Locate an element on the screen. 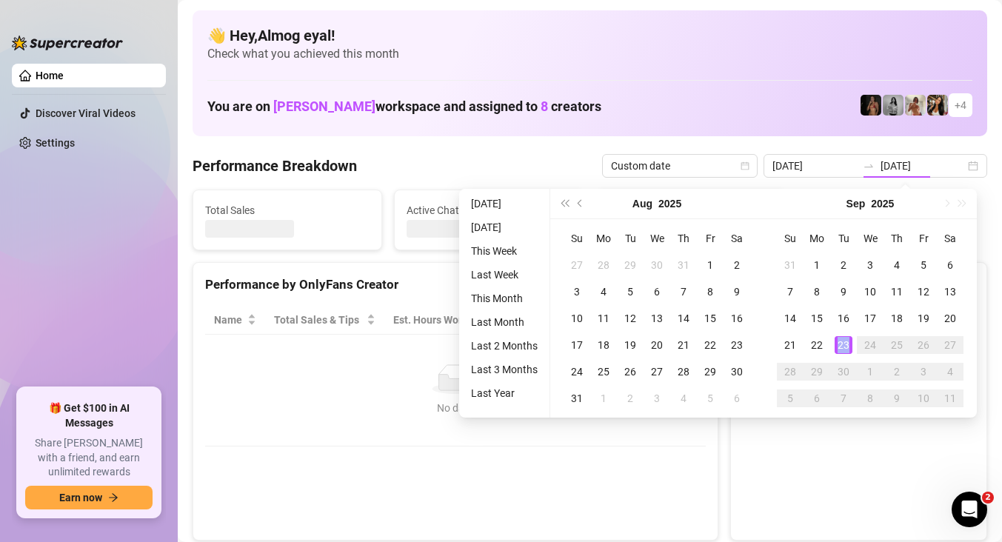  input: End date is located at coordinates (923, 166).